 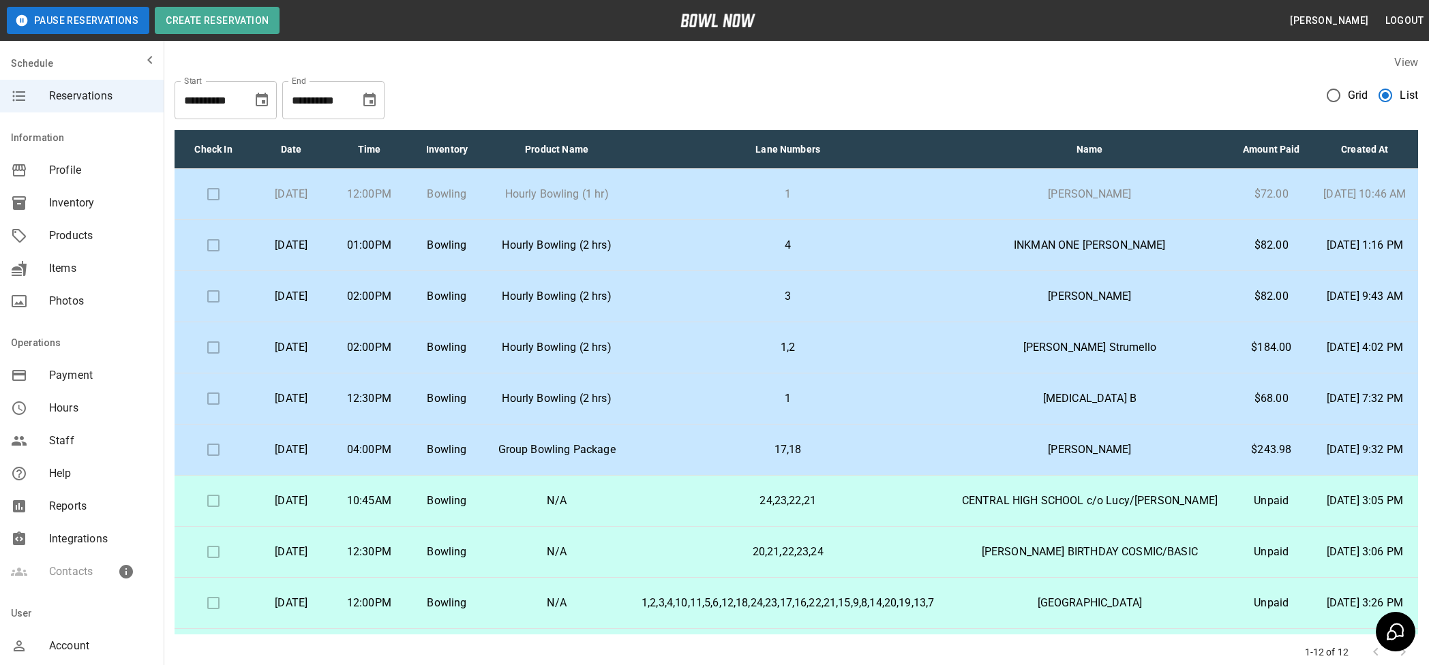 What do you see at coordinates (788, 149) in the screenshot?
I see `th: Lane Numbers` at bounding box center [788, 149].